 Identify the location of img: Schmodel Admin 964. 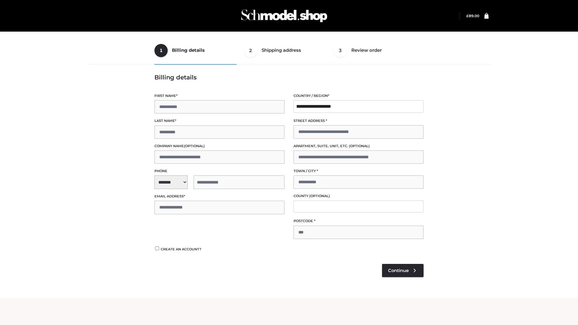
(284, 16).